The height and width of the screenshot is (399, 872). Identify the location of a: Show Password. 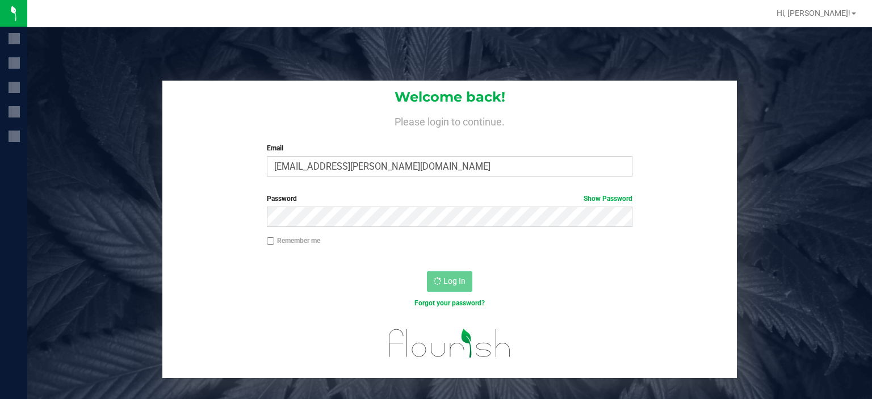
(608, 199).